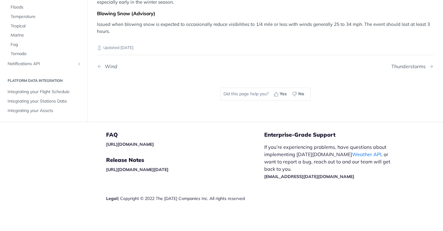  I want to click on a: Integrating your Assets, so click(44, 111).